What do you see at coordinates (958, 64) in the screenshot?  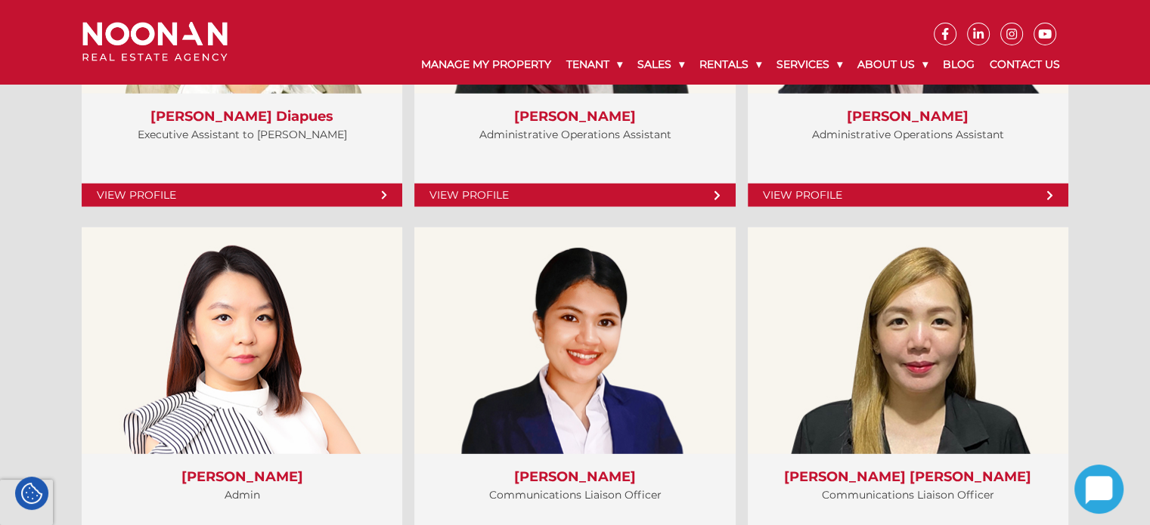 I see `a: Blog` at bounding box center [958, 64].